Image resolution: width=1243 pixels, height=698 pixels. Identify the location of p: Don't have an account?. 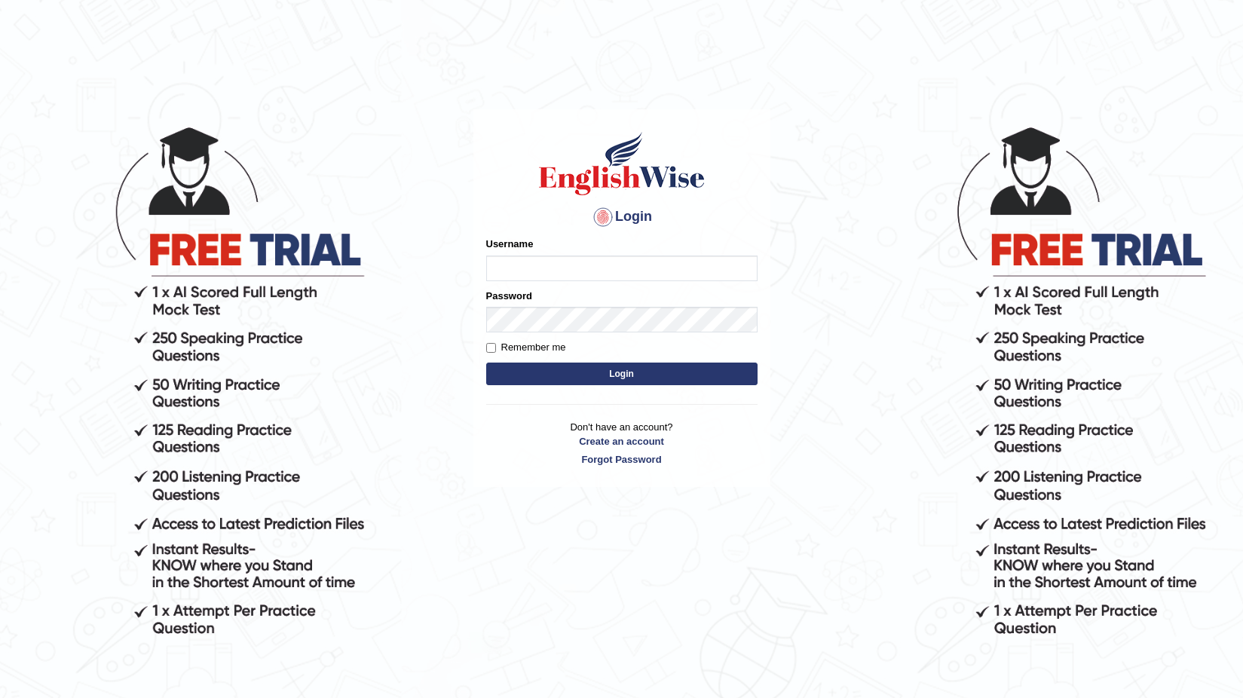
(622, 443).